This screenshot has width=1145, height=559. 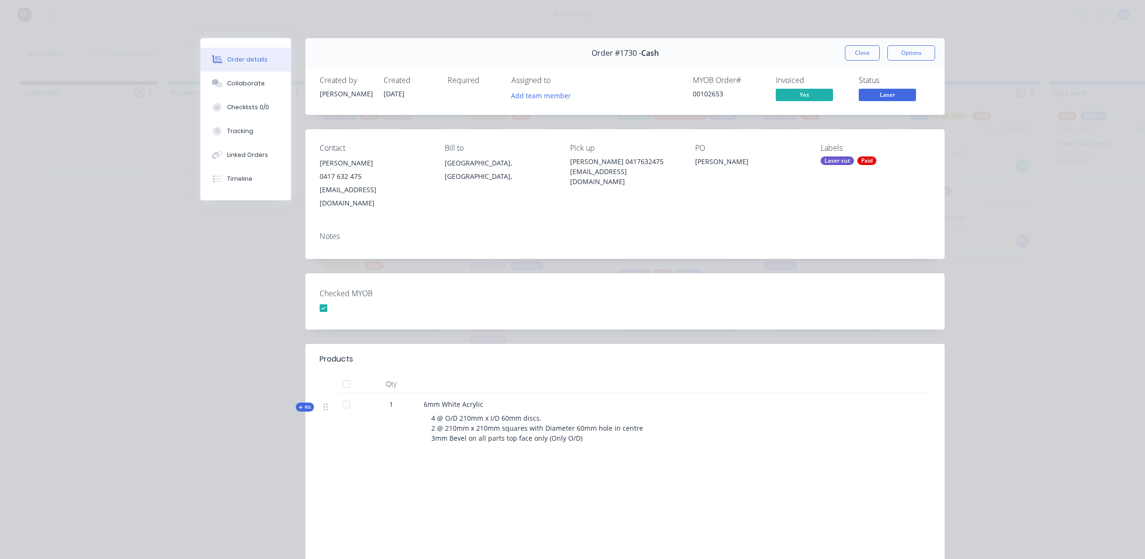 I want to click on div: PO, so click(x=750, y=148).